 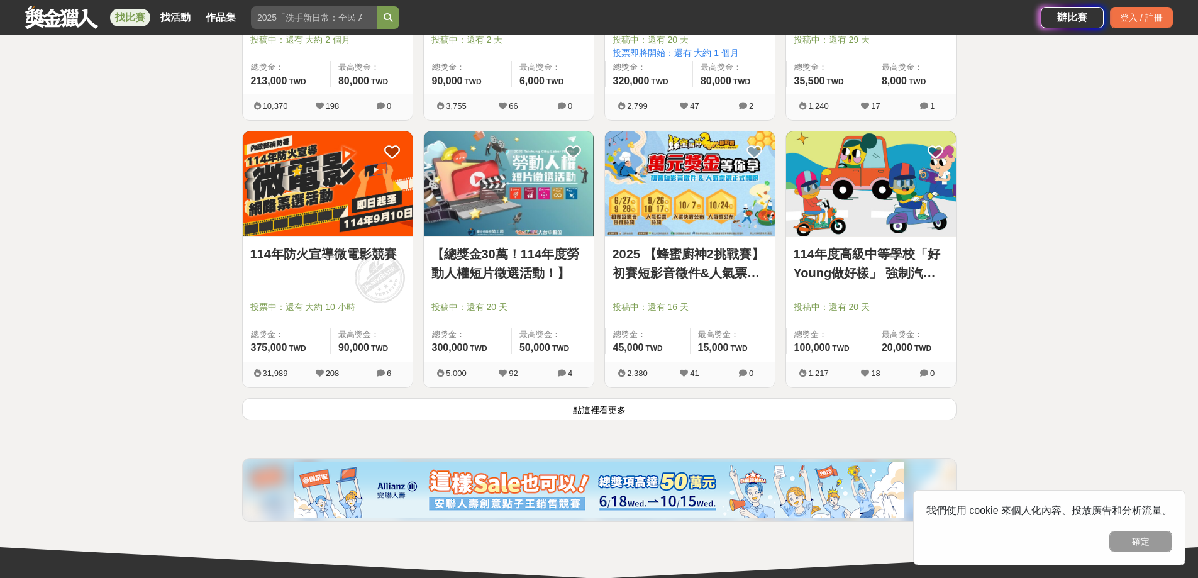 What do you see at coordinates (637, 373) in the screenshot?
I see `span: 2,380` at bounding box center [637, 373].